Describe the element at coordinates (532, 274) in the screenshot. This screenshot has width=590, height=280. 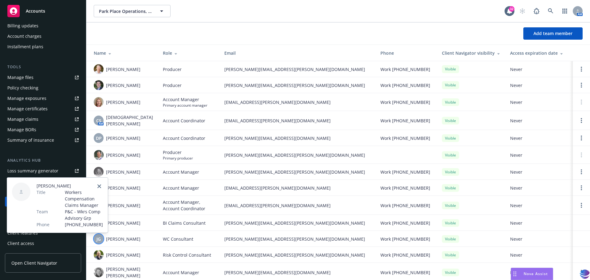
I see `button: Nova Assist` at that location.